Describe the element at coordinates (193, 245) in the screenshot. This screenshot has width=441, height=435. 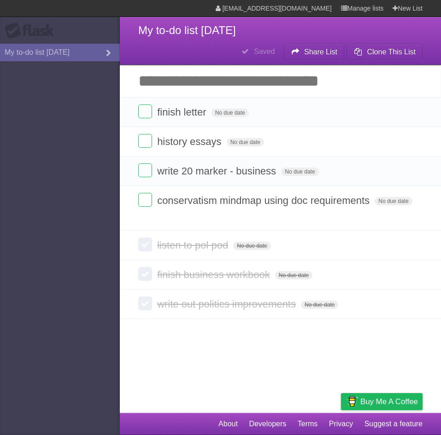
I see `span: listen to pol pod` at that location.